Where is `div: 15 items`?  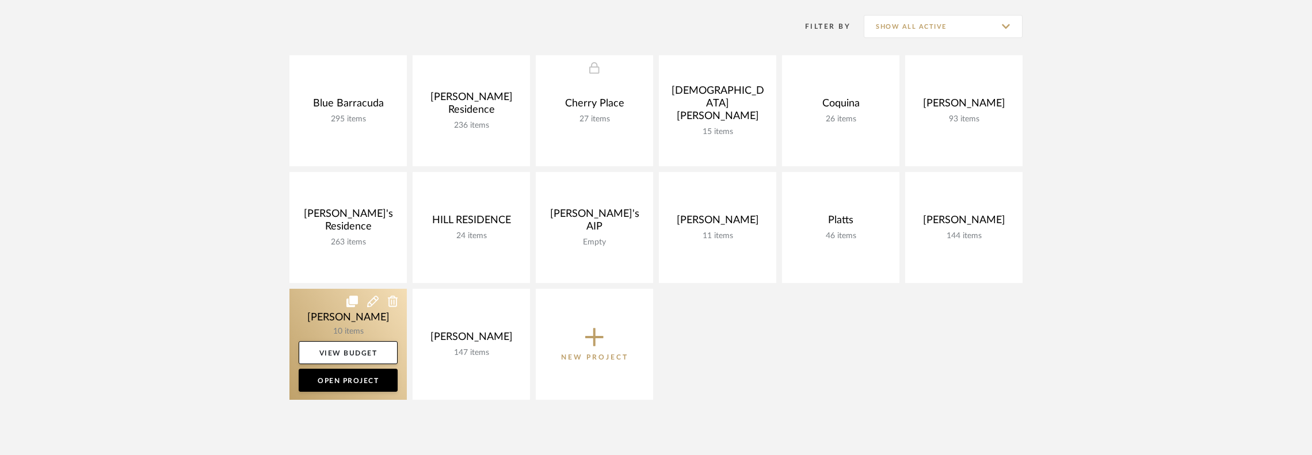
div: 15 items is located at coordinates (718, 132).